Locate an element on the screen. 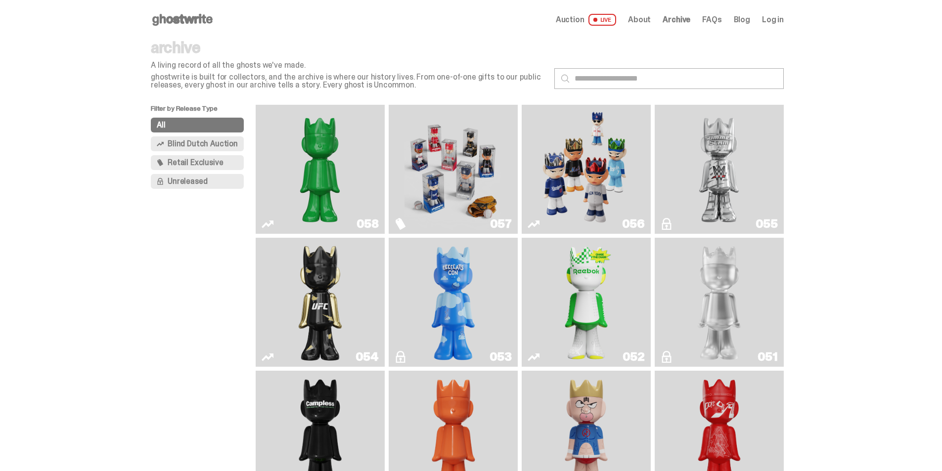 This screenshot has width=942, height=471. button: All is located at coordinates (197, 125).